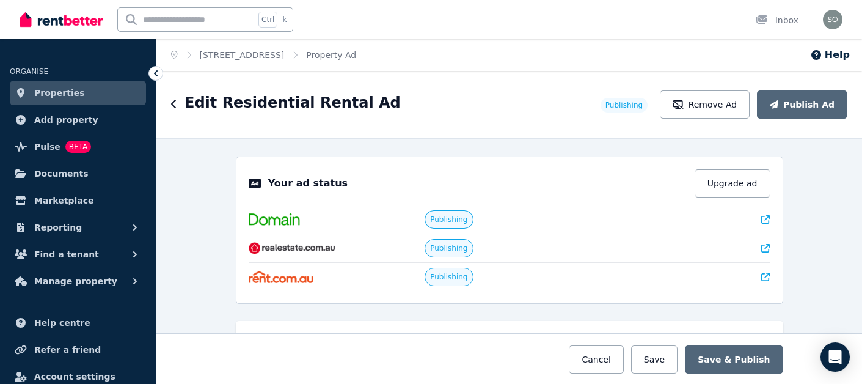 The image size is (862, 384). I want to click on button: Find a tenant, so click(78, 254).